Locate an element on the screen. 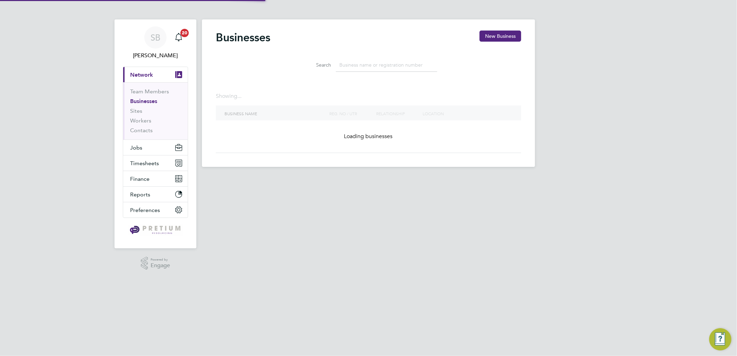 The width and height of the screenshot is (737, 356). span: Jobs is located at coordinates (136, 147).